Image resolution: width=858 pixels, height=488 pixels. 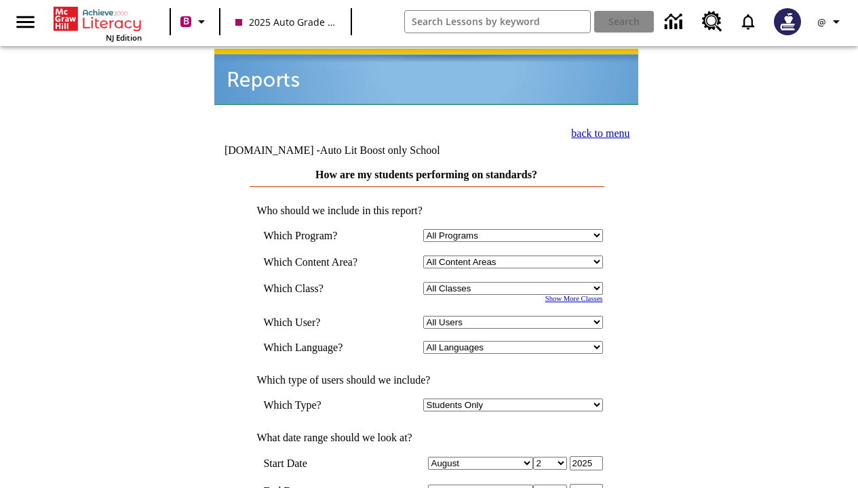 I want to click on nobr: Auto Lit Boost only School, so click(x=380, y=150).